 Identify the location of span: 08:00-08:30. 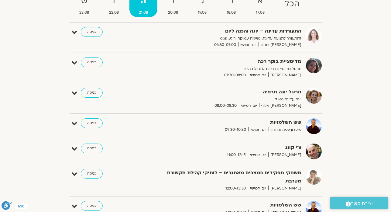
(226, 105).